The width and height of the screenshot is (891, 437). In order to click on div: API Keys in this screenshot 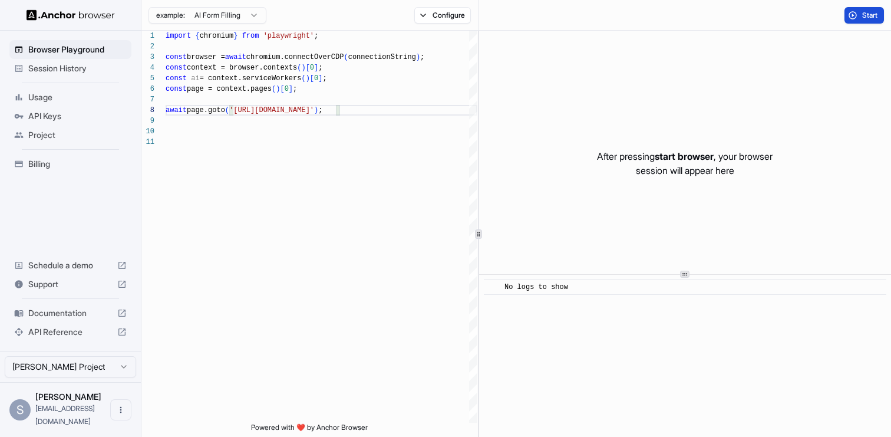, I will do `click(70, 116)`.